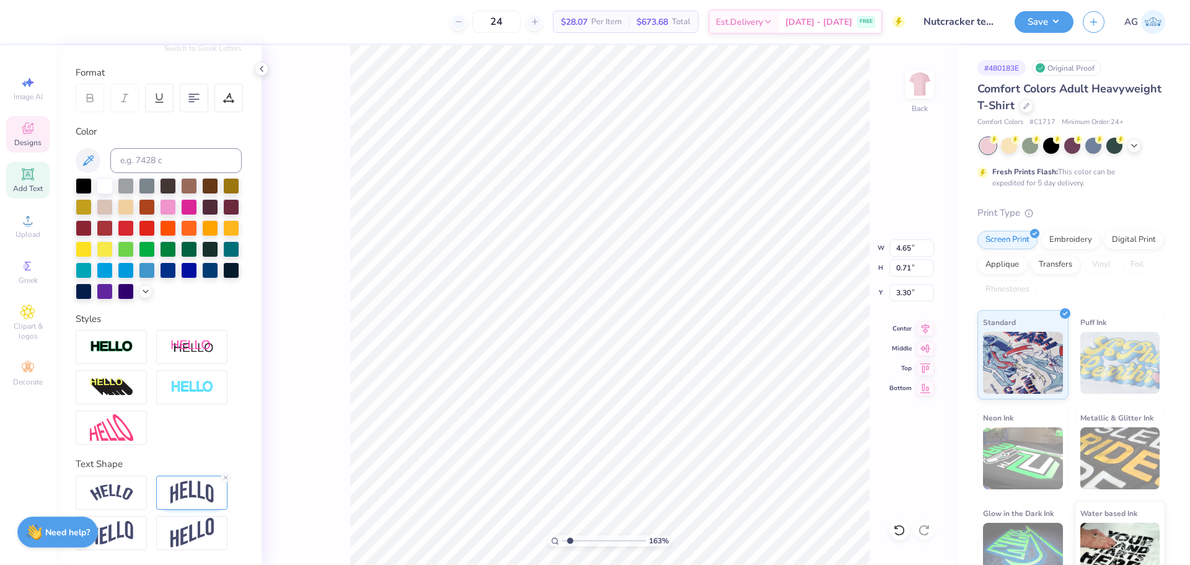 The image size is (1190, 565). I want to click on img: 3d Illusion, so click(112, 387).